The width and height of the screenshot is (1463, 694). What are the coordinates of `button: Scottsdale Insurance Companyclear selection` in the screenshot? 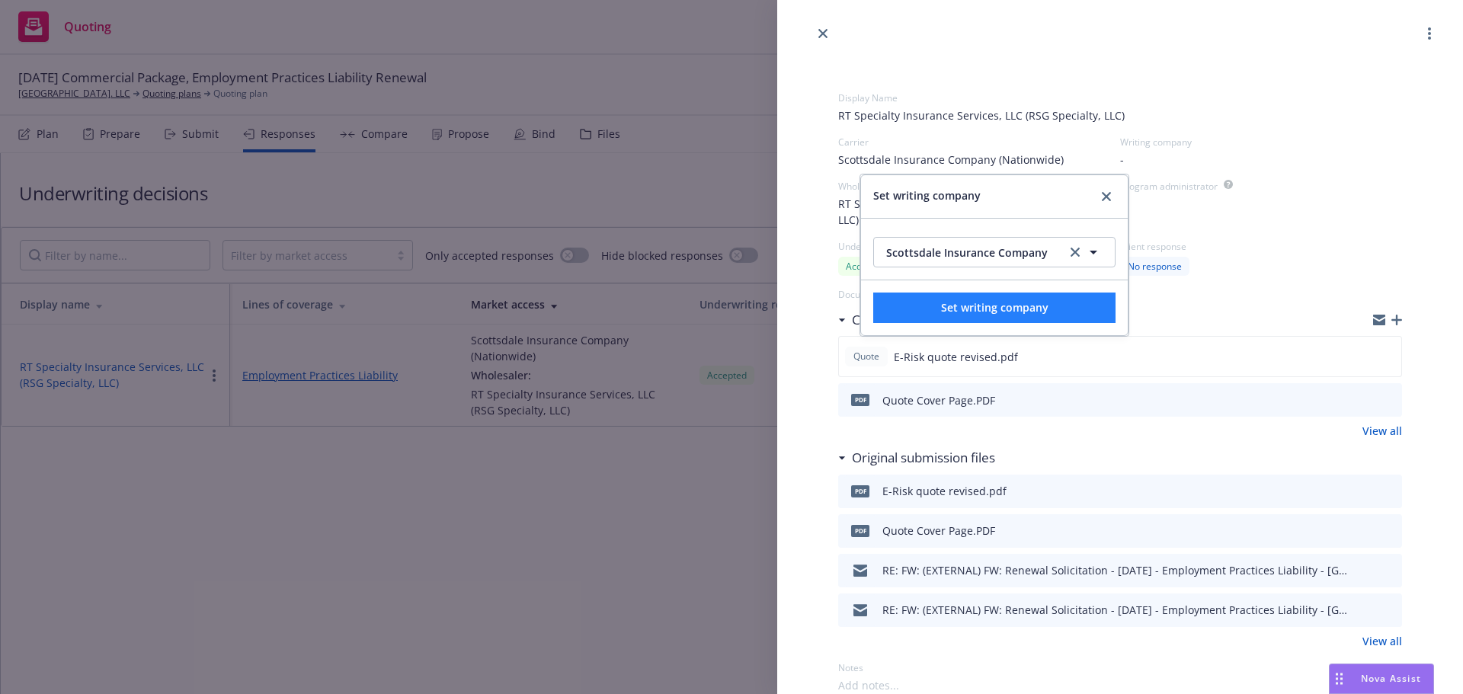 It's located at (994, 252).